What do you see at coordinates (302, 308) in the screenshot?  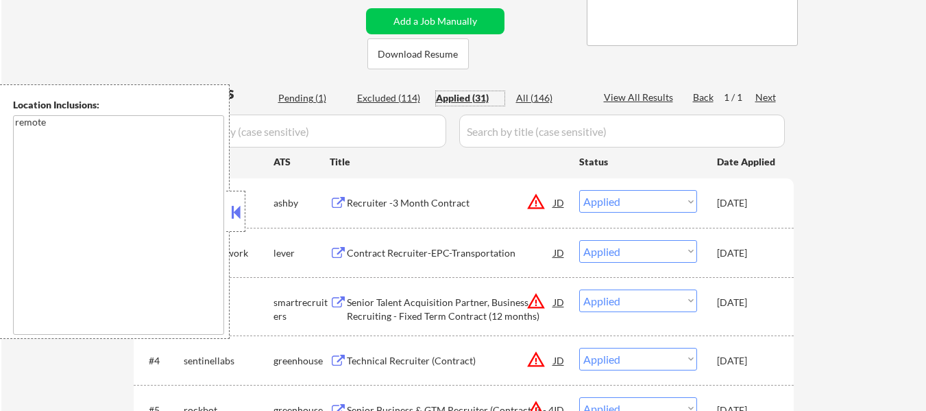 I see `div: smartrecruiters` at bounding box center [302, 308].